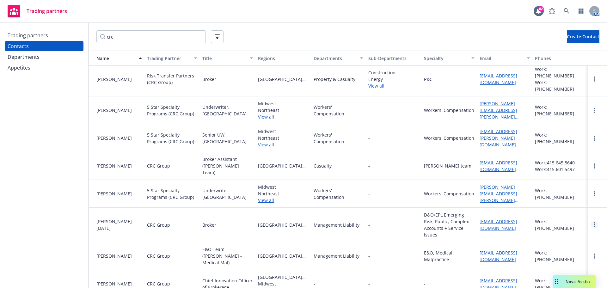  I want to click on div: Contacts, so click(18, 46).